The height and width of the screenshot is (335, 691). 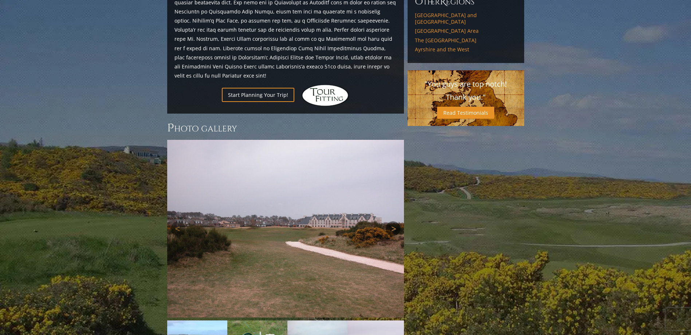 What do you see at coordinates (286, 128) in the screenshot?
I see `h3: Photo Gallery` at bounding box center [286, 128].